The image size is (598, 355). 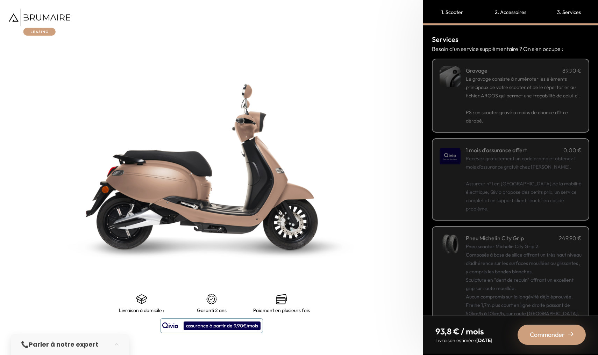 What do you see at coordinates (547, 335) in the screenshot?
I see `span: Commander` at bounding box center [547, 335].